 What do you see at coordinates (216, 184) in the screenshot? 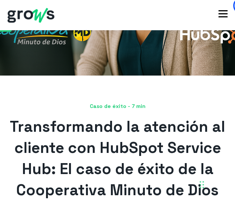
I see `div: Widget de chat` at bounding box center [216, 184].